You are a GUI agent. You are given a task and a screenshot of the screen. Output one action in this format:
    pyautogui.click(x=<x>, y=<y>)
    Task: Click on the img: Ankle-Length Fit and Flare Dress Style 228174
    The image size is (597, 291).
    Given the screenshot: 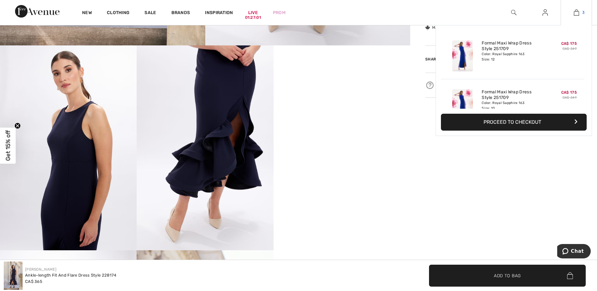 What is the action you would take?
    pyautogui.click(x=13, y=276)
    